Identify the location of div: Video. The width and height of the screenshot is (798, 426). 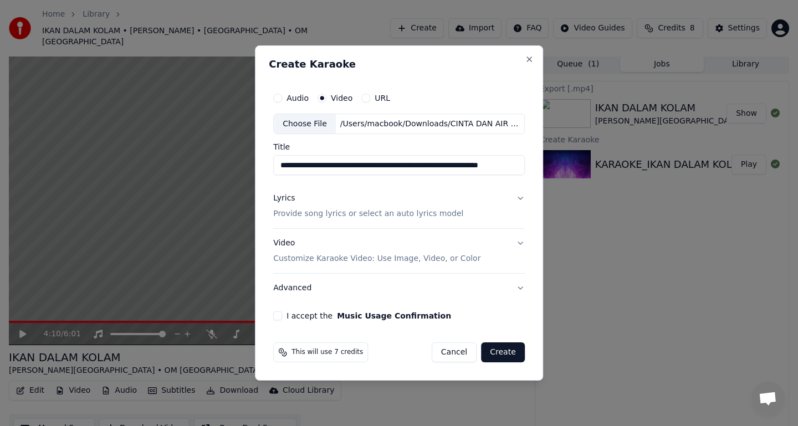
(377, 252).